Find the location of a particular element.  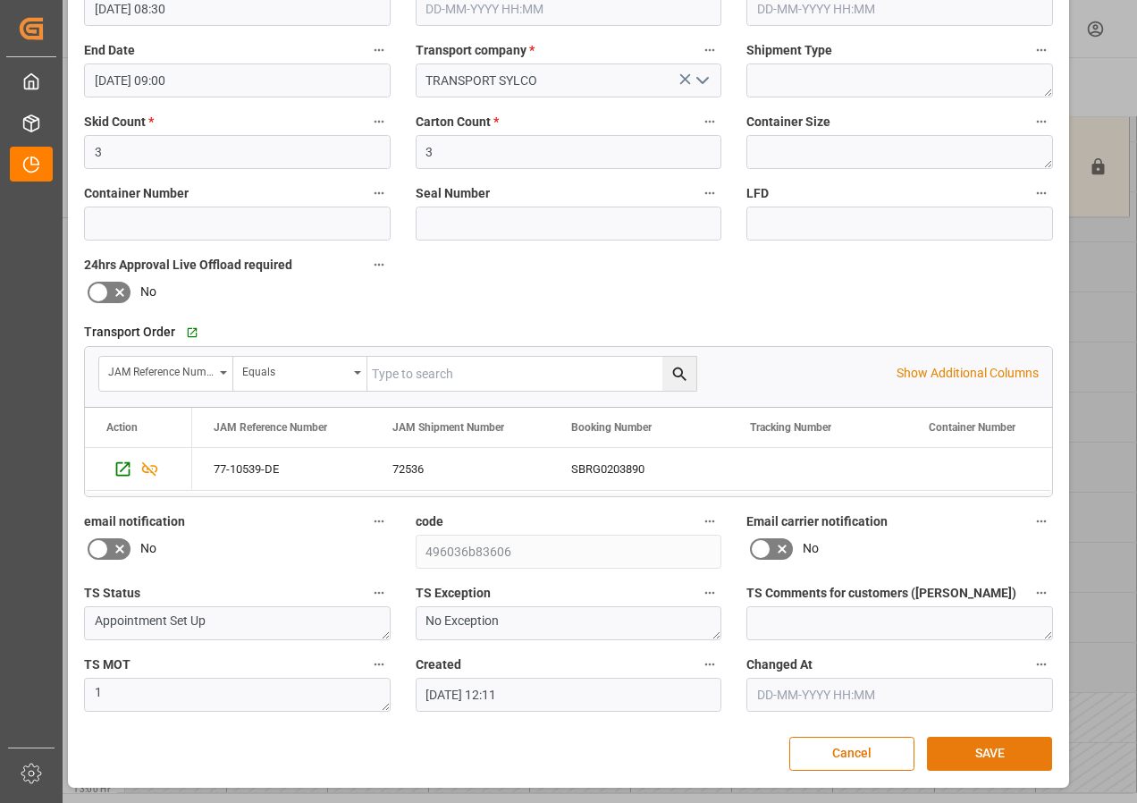

div: Action is located at coordinates (122, 427).